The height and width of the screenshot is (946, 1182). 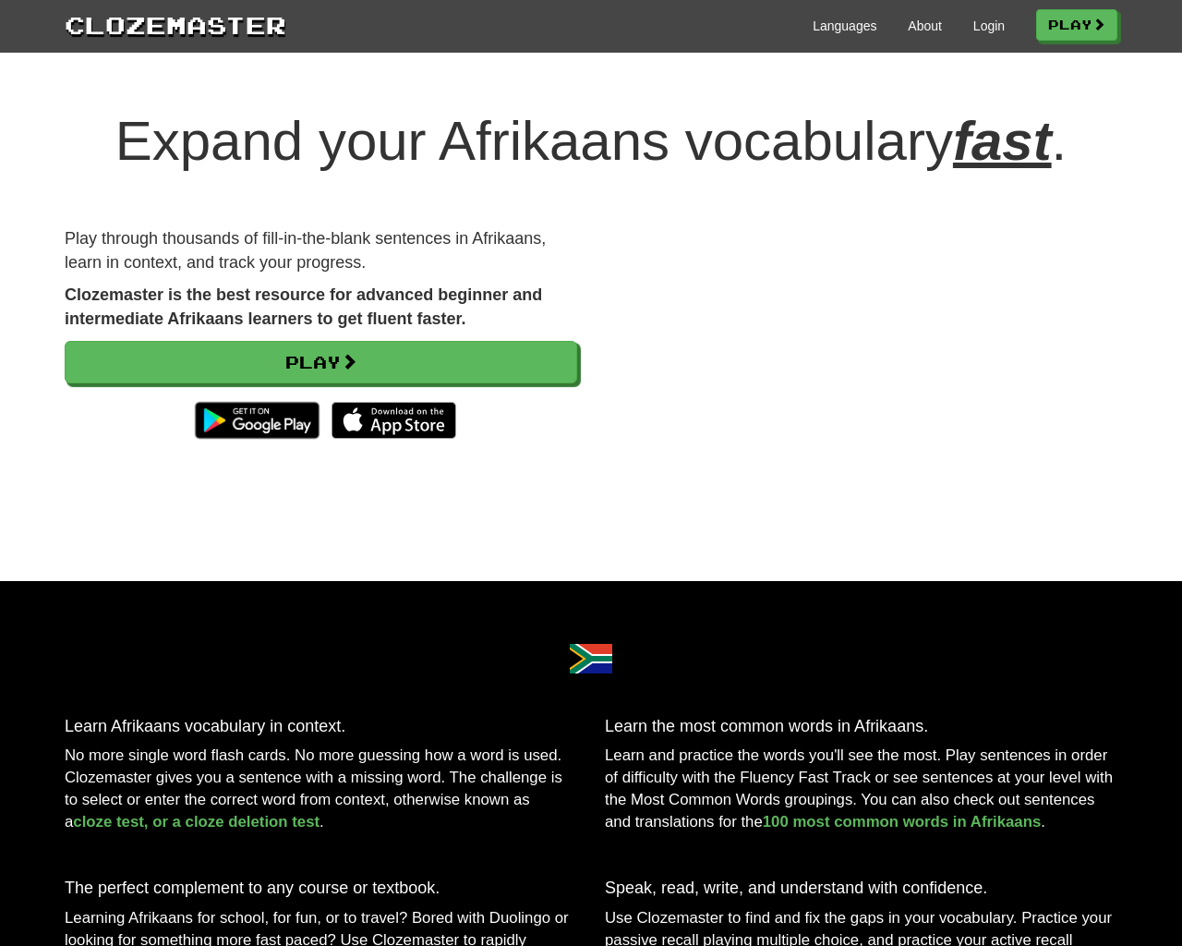 What do you see at coordinates (196, 821) in the screenshot?
I see `a: cloze test, or a cloze deletion test` at bounding box center [196, 821].